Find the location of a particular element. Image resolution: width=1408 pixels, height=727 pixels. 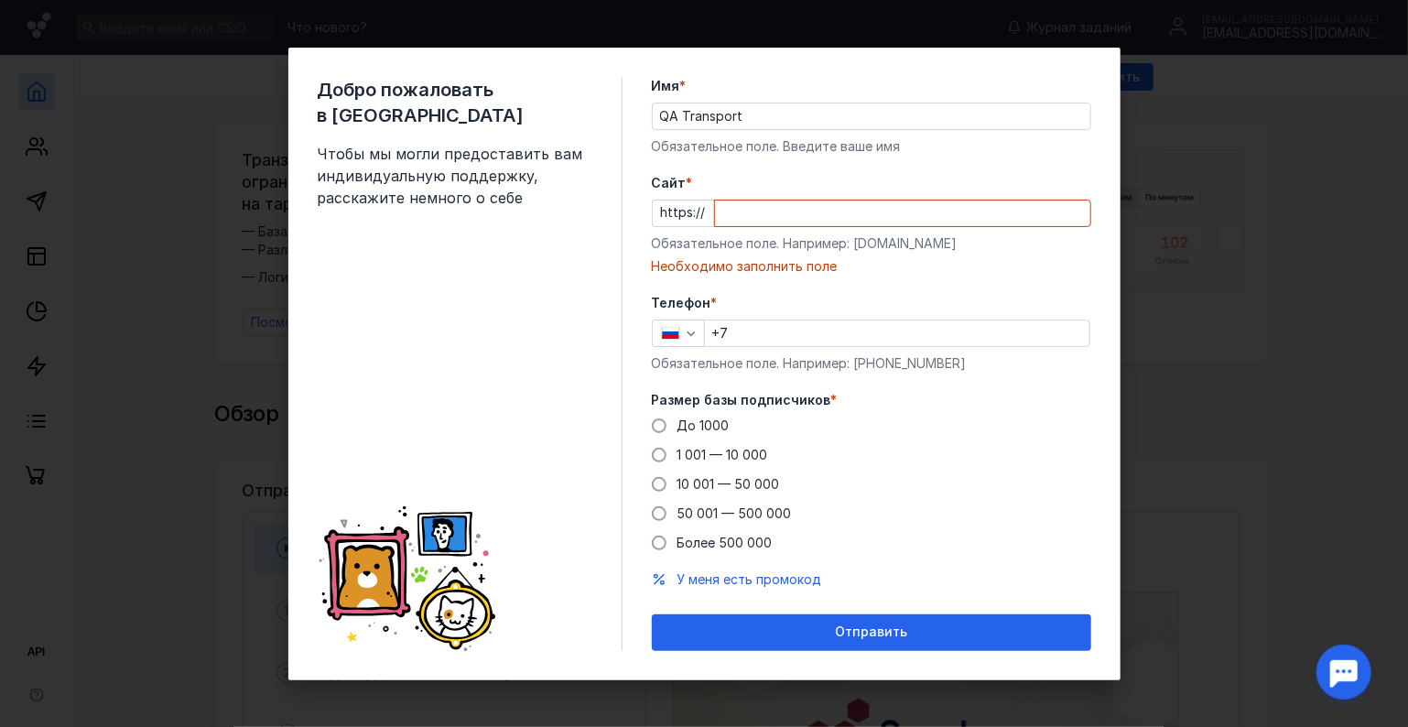

span: 50 001 — 500 000 is located at coordinates (734, 513).